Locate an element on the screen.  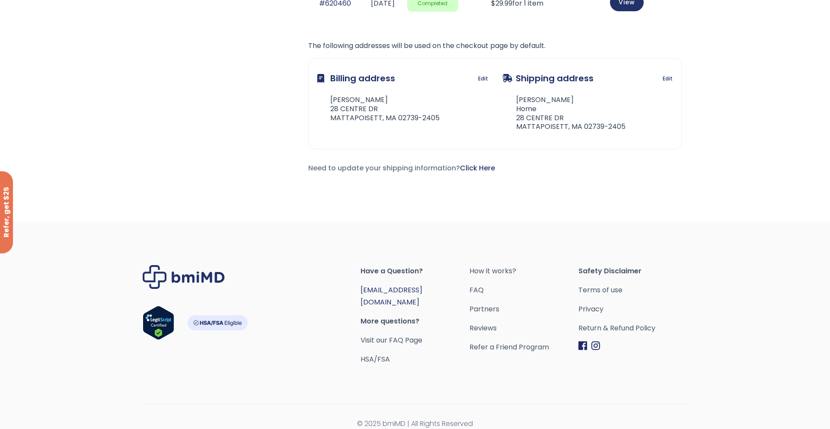
span: Need to update your shipping information? is located at coordinates (402, 168).